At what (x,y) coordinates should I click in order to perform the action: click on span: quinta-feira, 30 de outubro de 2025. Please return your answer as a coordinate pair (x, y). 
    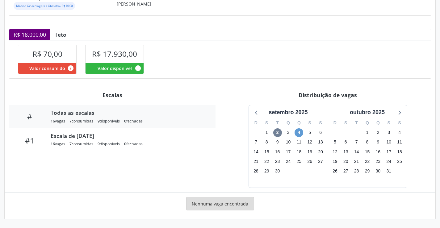
    Looking at the image, I should click on (378, 171).